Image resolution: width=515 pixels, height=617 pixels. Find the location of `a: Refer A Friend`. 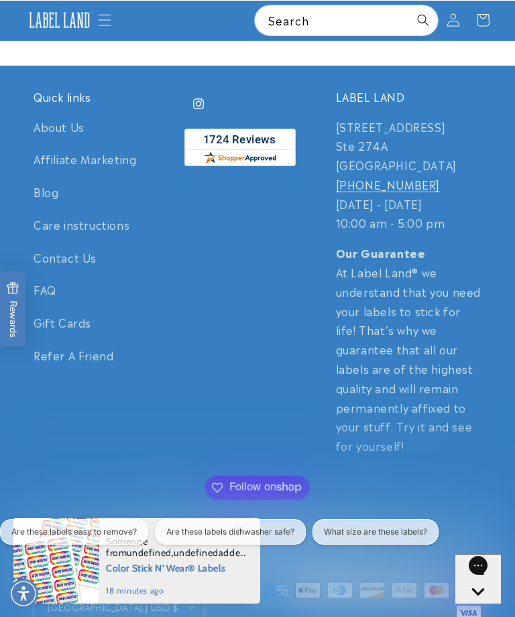

a: Refer A Friend is located at coordinates (73, 355).